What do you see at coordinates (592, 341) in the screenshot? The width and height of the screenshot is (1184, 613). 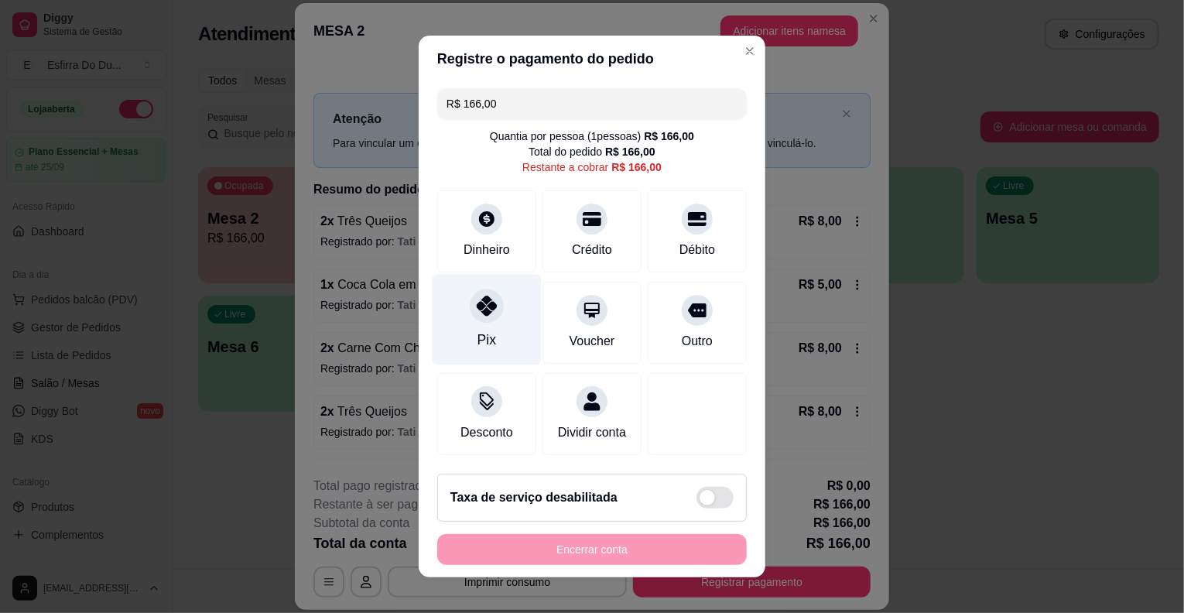 I see `div: Voucher` at bounding box center [592, 341].